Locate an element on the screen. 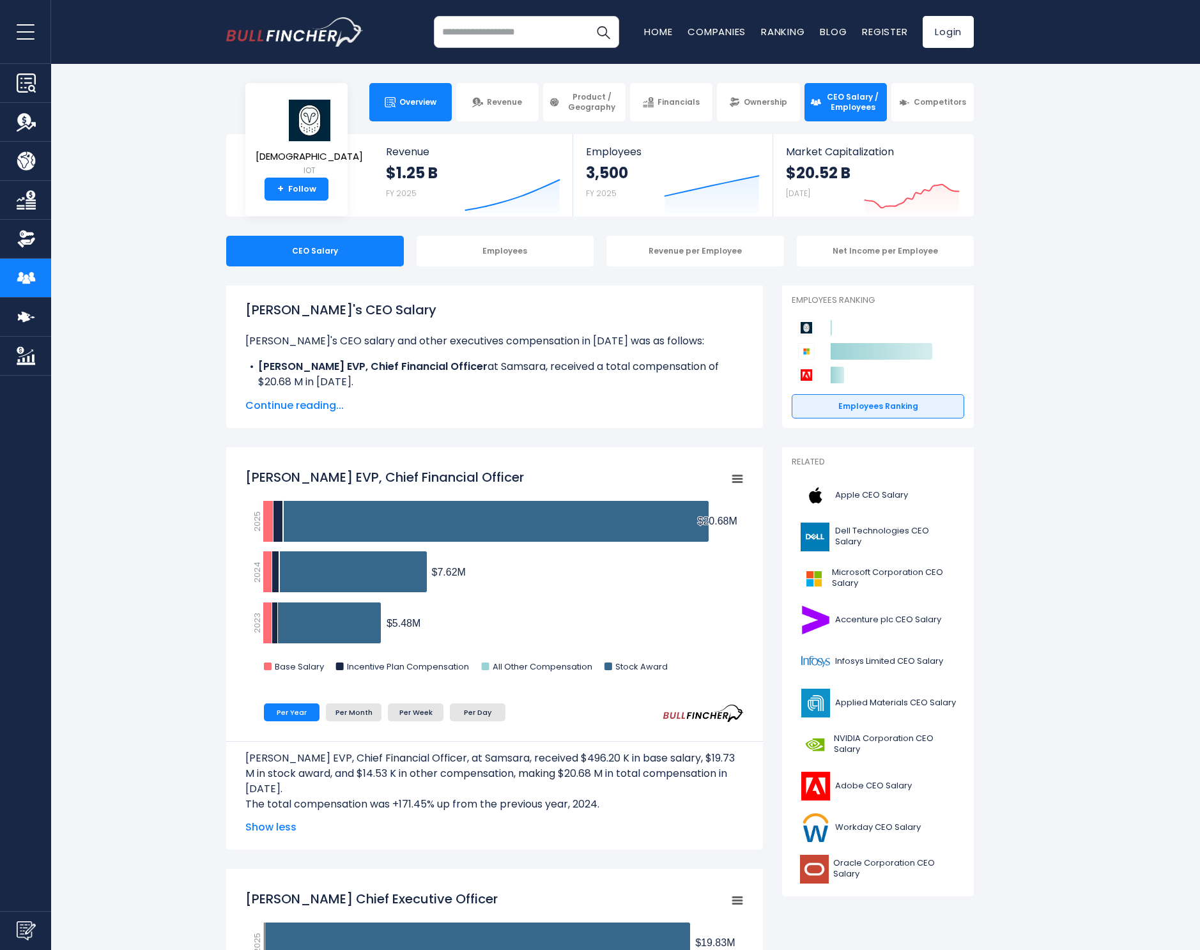 The image size is (1200, 950). span: Market Capitalization is located at coordinates (873, 151).